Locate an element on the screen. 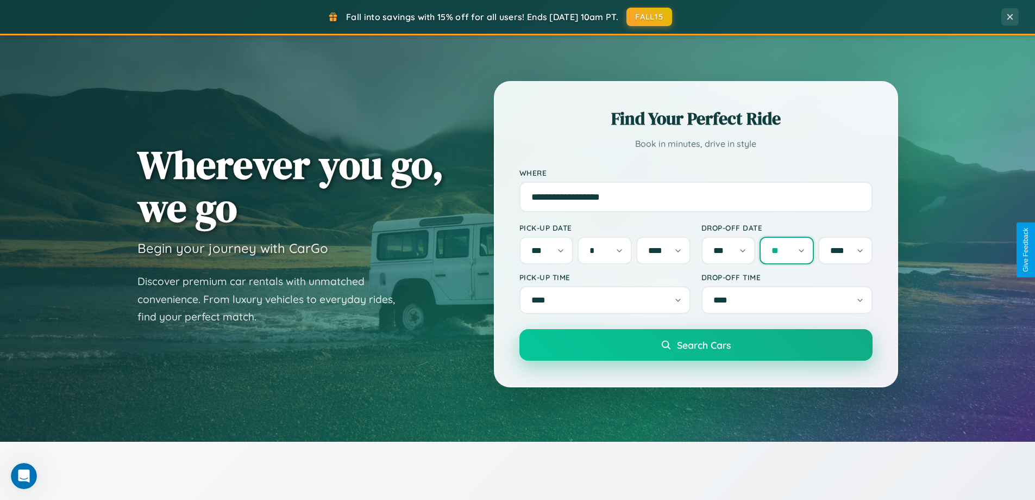  p: Book in minutes, drive in style is located at coordinates (696, 143).